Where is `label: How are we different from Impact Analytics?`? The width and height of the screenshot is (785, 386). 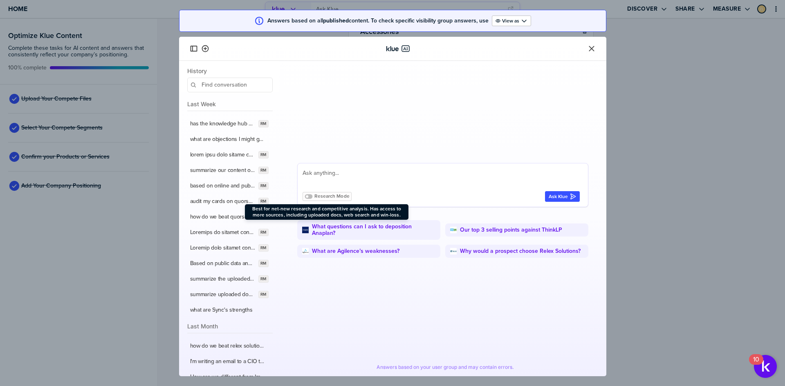 label: How are we different from Impact Analytics? is located at coordinates (228, 377).